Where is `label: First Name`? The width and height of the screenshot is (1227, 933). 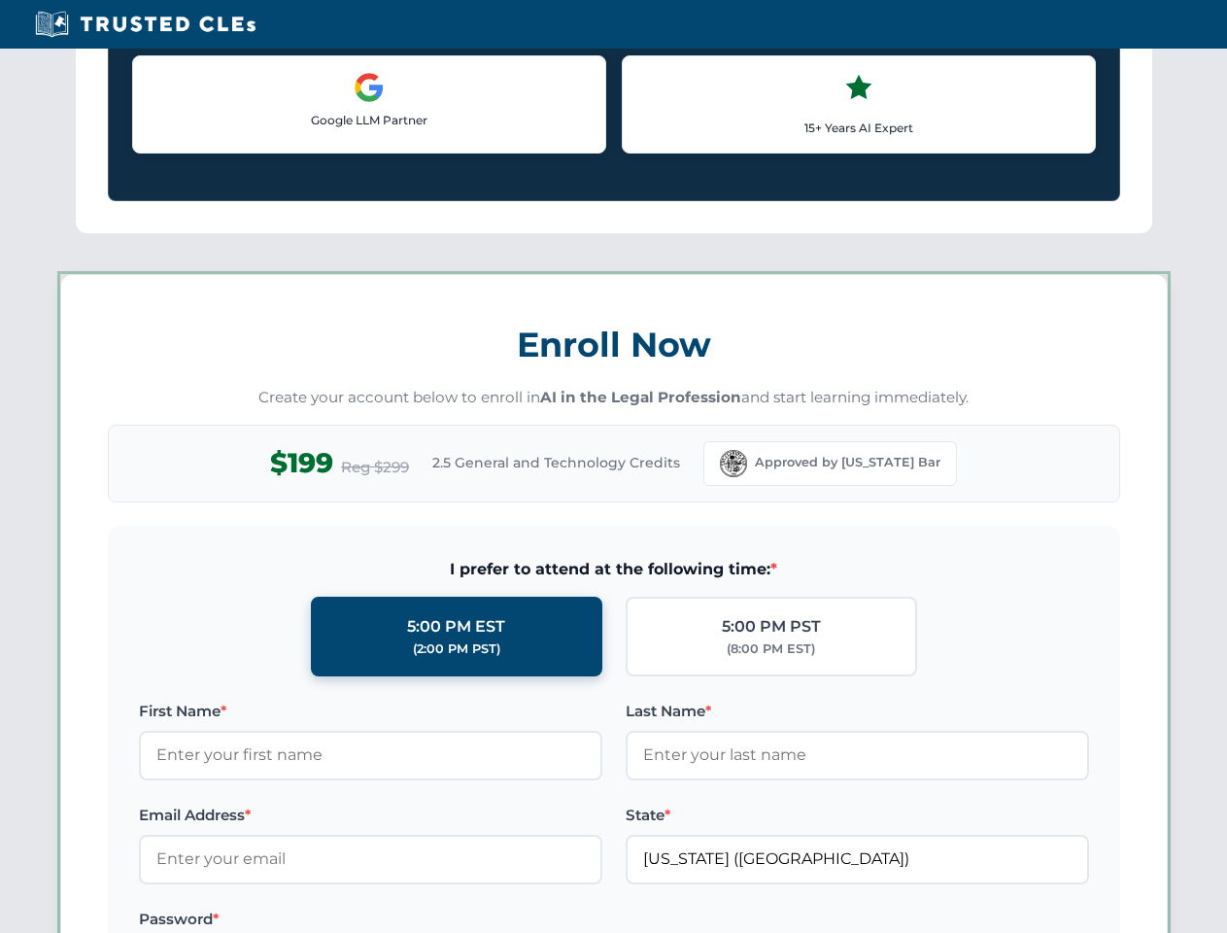
label: First Name is located at coordinates (370, 711).